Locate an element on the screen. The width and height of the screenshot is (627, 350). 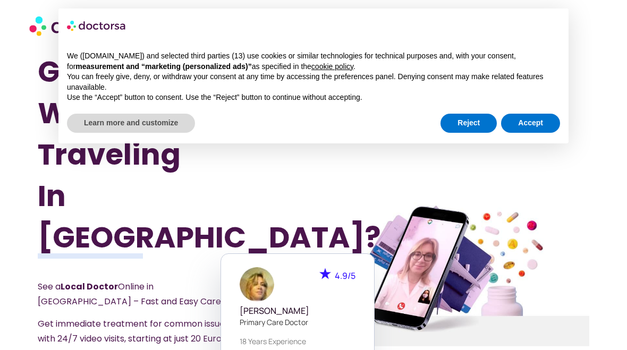
strong: Local Doctor is located at coordinates (89, 286).